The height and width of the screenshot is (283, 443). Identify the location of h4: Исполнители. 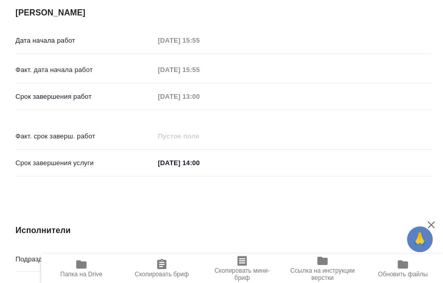
(224, 231).